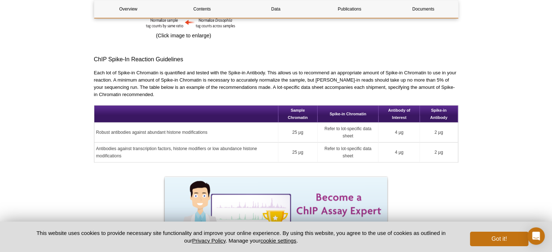 The image size is (552, 252). What do you see at coordinates (276, 84) in the screenshot?
I see `p: Each lot of Spike-in Chromatin is quantified and tested with the Spike-in Antibody. This allows u...` at bounding box center [276, 84].